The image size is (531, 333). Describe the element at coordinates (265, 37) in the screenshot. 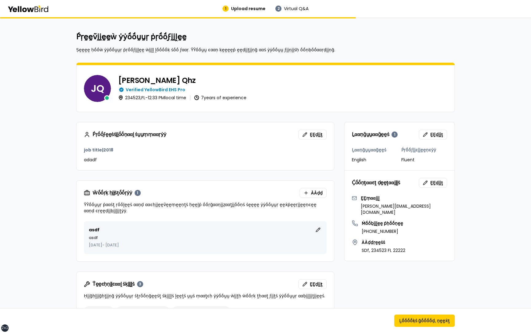

I see `h2: Ṕṛḛḛṽḭḭḛḛẁ ẏẏṓṓṵṵṛ ṗṛṓṓϝḭḭḽḛḛ` at that location.